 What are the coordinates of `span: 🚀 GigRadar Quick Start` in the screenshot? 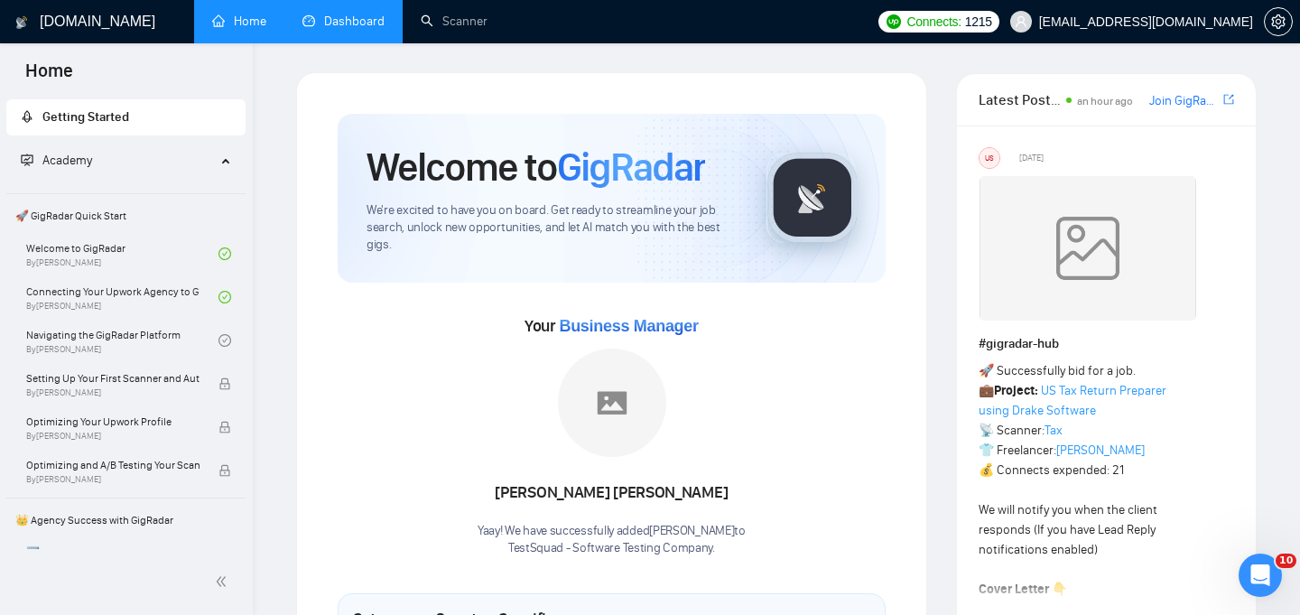 It's located at (125, 216).